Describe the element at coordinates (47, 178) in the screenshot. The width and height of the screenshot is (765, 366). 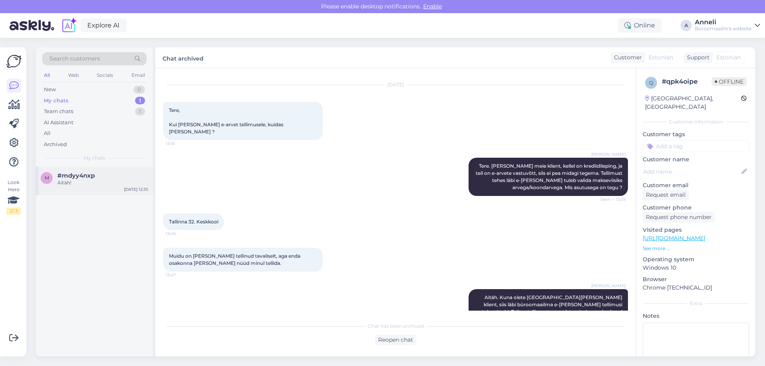
I see `span: m` at that location.